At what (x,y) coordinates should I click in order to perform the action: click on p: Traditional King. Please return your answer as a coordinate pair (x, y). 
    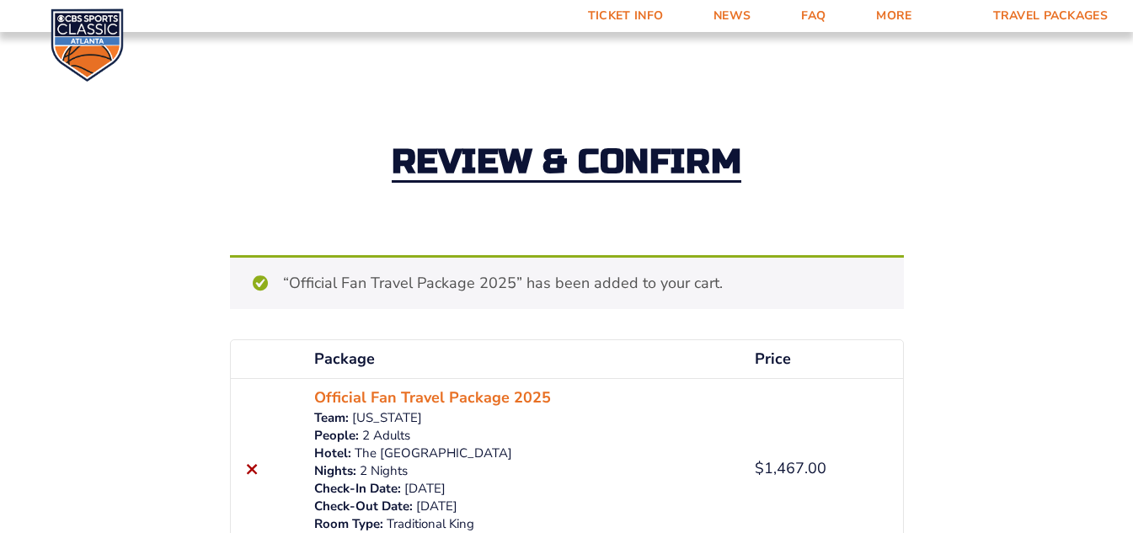
    Looking at the image, I should click on (524, 524).